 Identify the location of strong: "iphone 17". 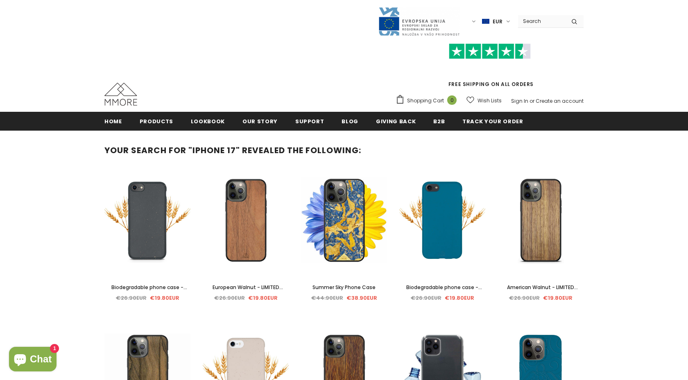
(214, 150).